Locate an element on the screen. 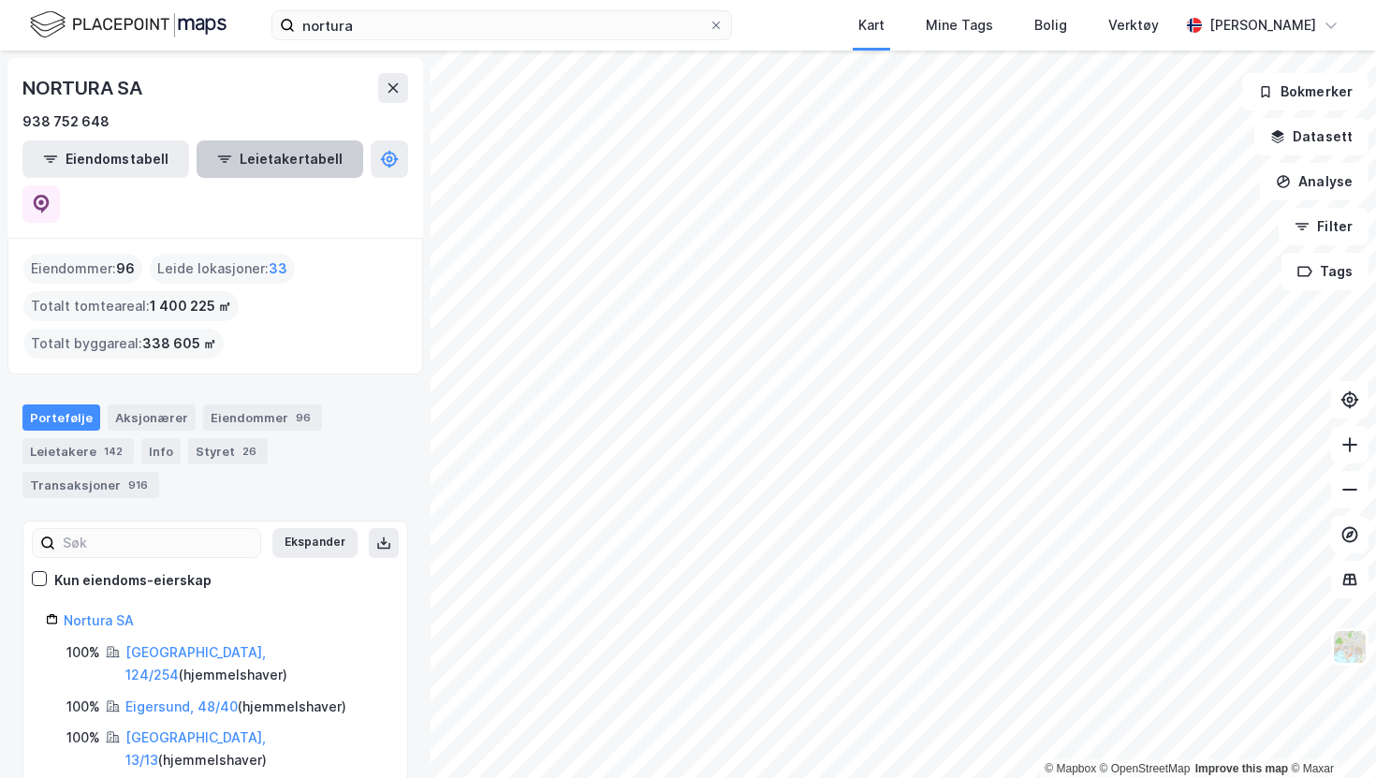  a: Nortura SA is located at coordinates (98, 620).